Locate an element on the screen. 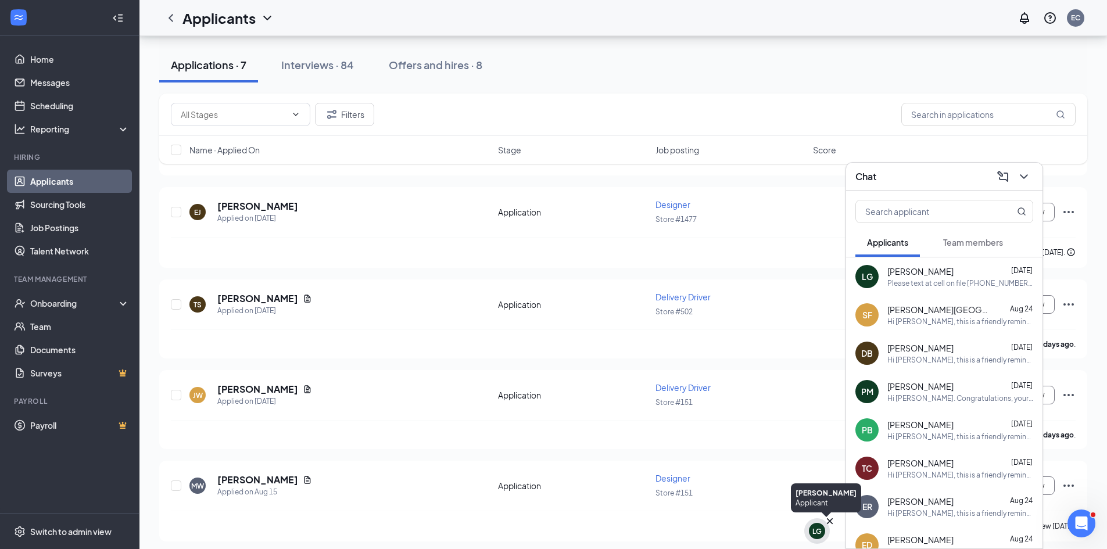 The image size is (1107, 549). a: Applicants is located at coordinates (80, 181).